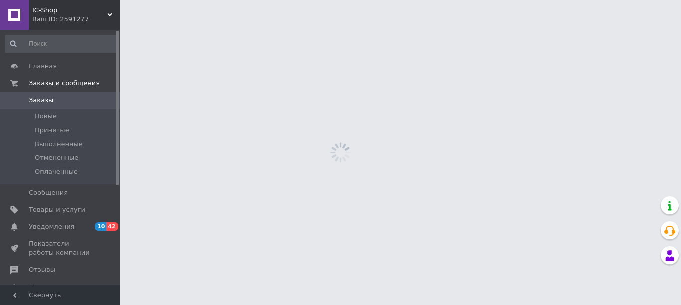 Image resolution: width=681 pixels, height=305 pixels. Describe the element at coordinates (43, 66) in the screenshot. I see `span: Главная` at that location.